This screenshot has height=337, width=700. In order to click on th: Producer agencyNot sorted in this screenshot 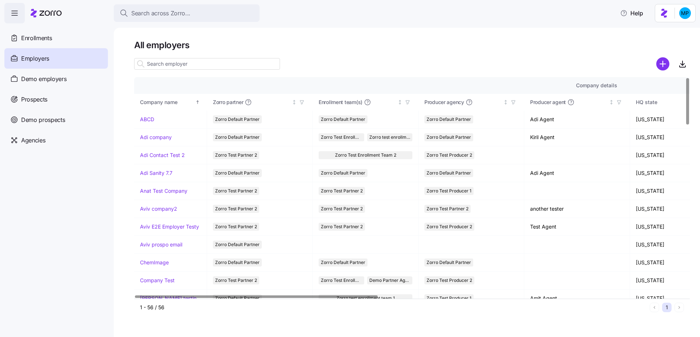, I will do `click(472, 102)`.